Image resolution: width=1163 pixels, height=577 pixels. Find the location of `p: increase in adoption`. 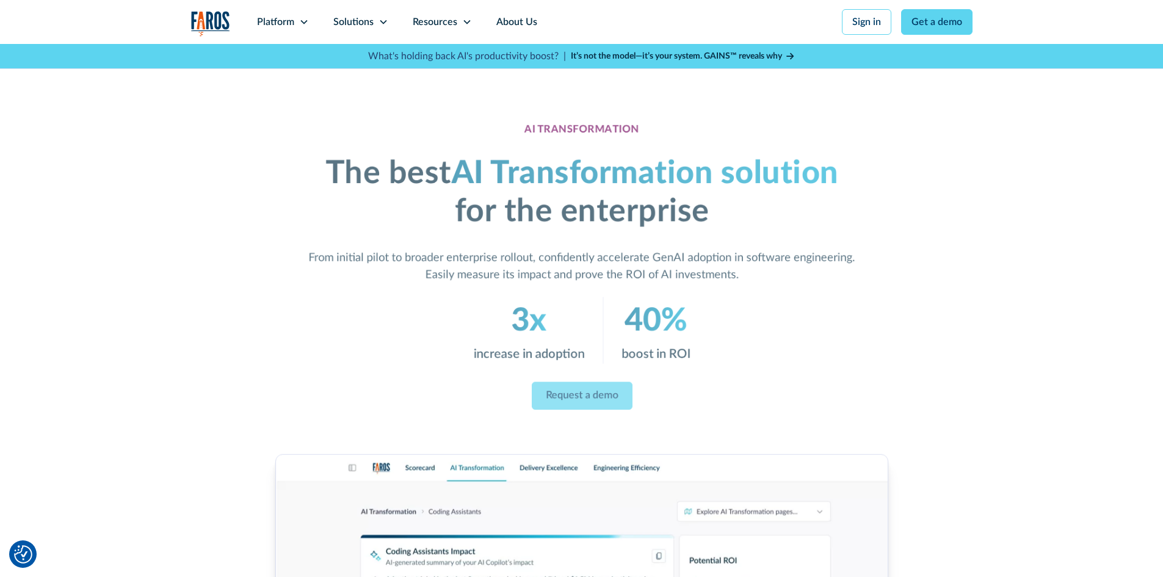

p: increase in adoption is located at coordinates (529, 354).